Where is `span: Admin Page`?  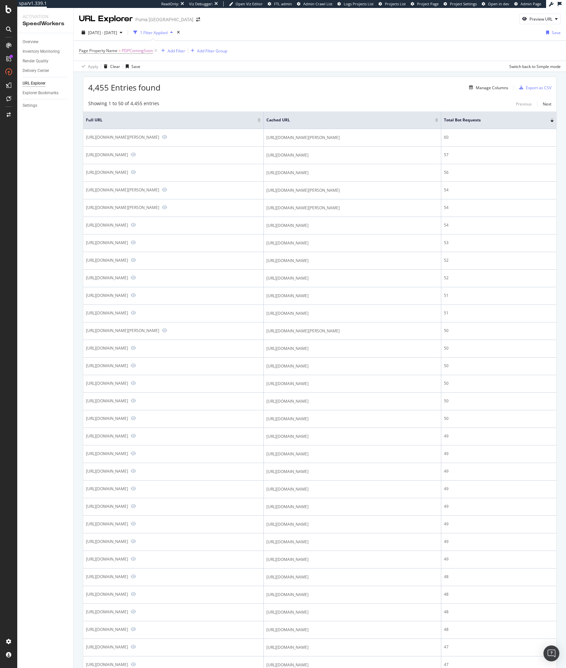 span: Admin Page is located at coordinates (531, 4).